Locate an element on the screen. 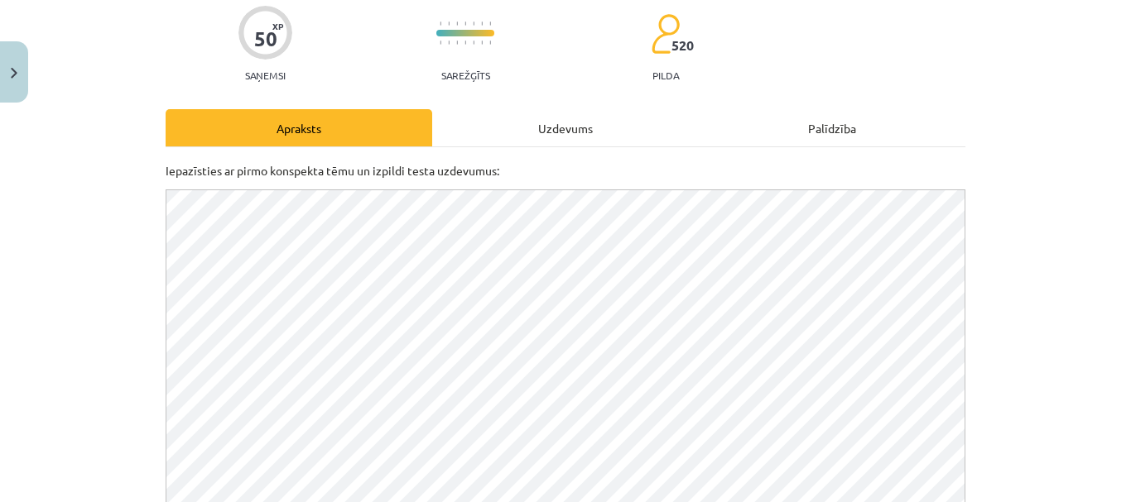  div: Apraksts is located at coordinates (299, 127).